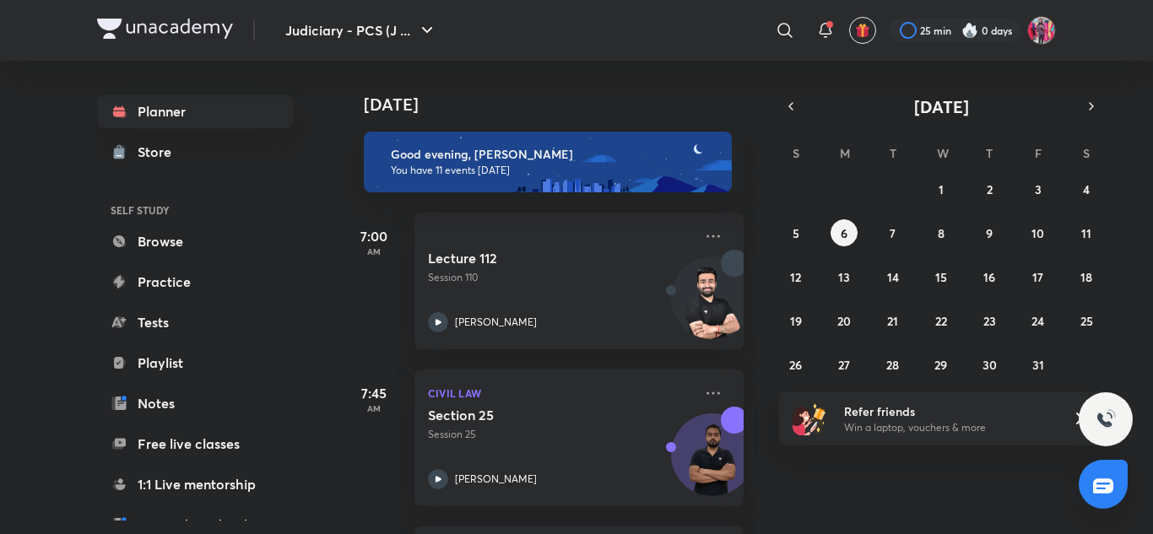 Image resolution: width=1153 pixels, height=534 pixels. What do you see at coordinates (195, 210) in the screenshot?
I see `h6: SELF STUDY` at bounding box center [195, 210].